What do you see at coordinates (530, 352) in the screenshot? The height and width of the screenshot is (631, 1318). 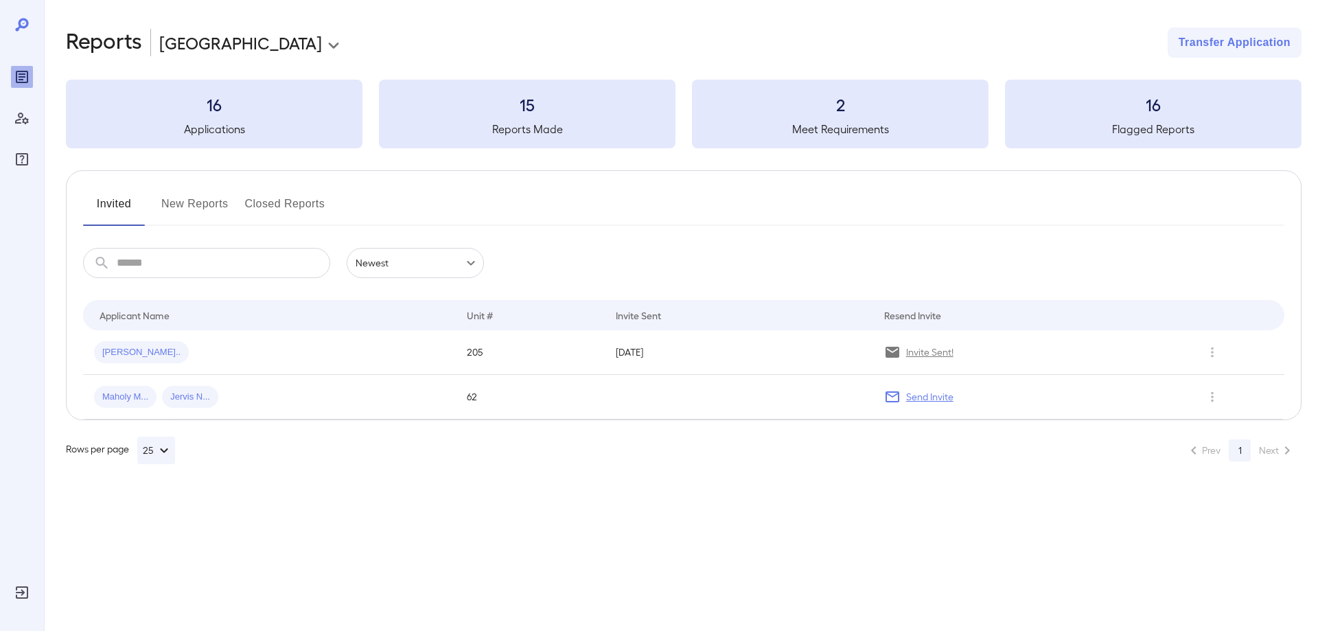 I see `td: 205` at bounding box center [530, 352].